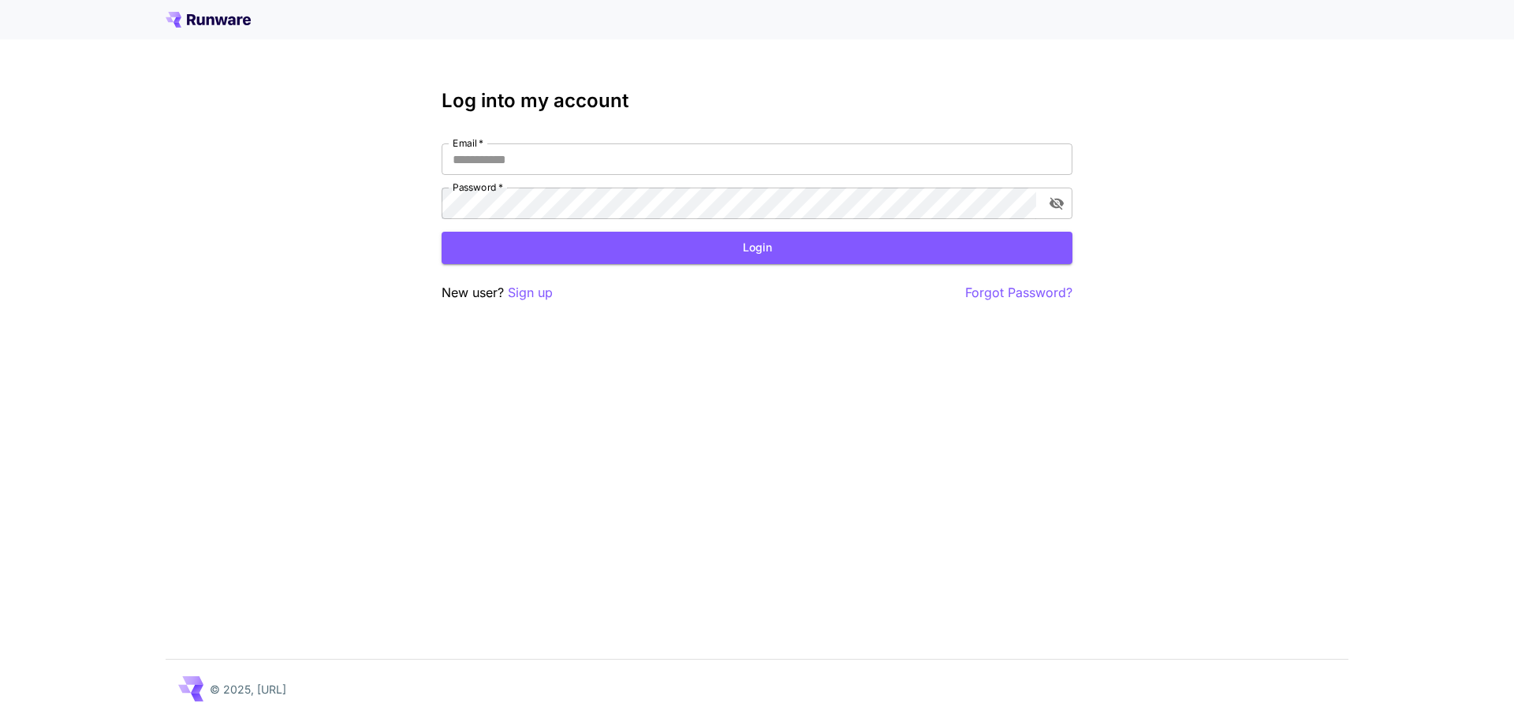 This screenshot has width=1514, height=718. What do you see at coordinates (1056, 203) in the screenshot?
I see `button: toggle password visibility` at bounding box center [1056, 203].